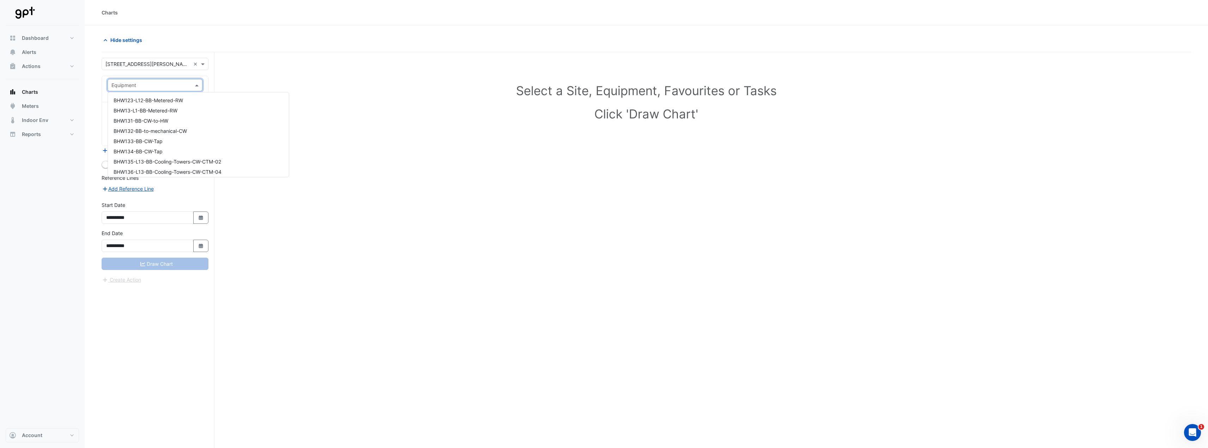  I want to click on app-icon: Actions, so click(13, 66).